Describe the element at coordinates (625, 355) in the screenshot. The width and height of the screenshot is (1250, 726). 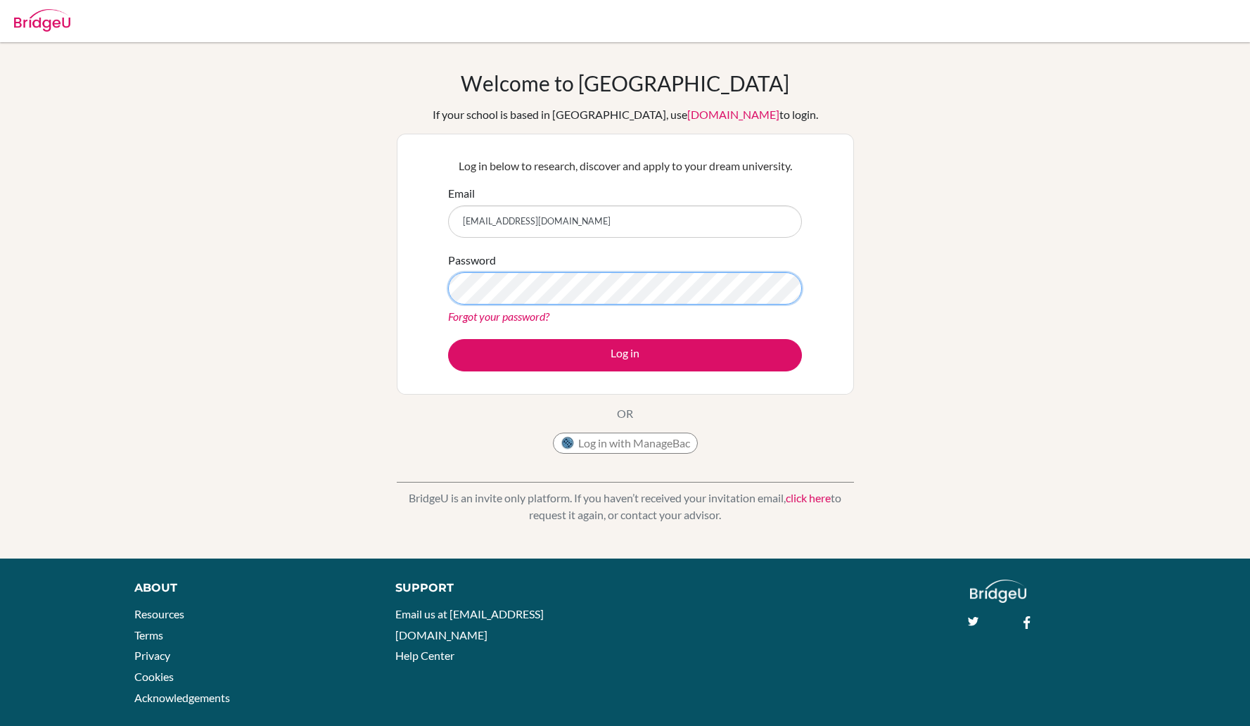
I see `button: Log in` at that location.